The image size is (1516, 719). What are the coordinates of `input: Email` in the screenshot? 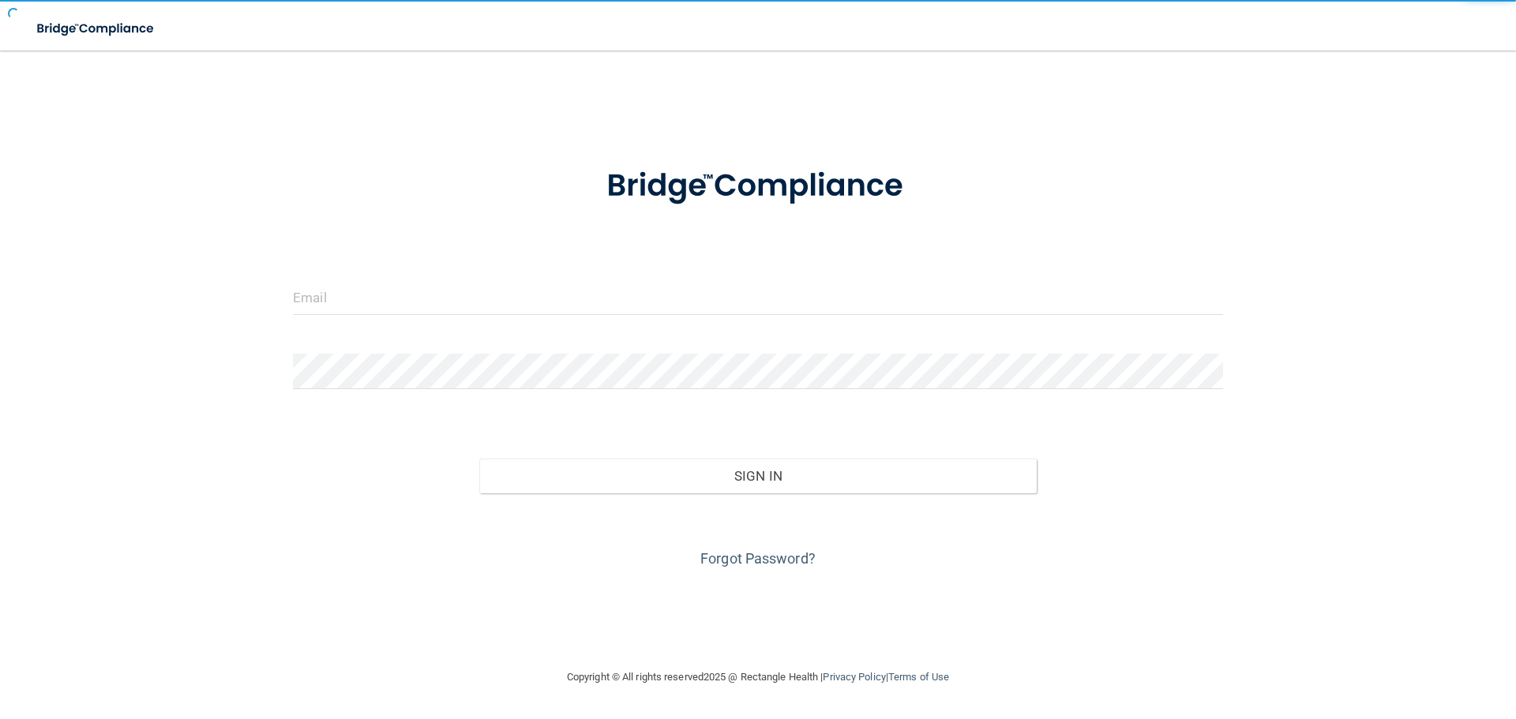 It's located at (758, 297).